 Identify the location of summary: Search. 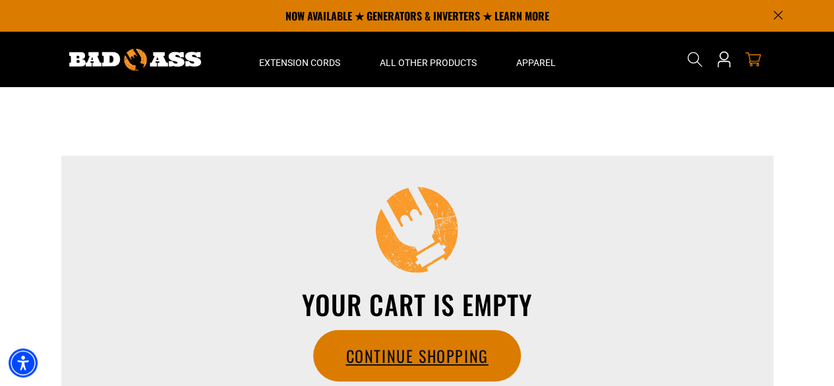
(695, 59).